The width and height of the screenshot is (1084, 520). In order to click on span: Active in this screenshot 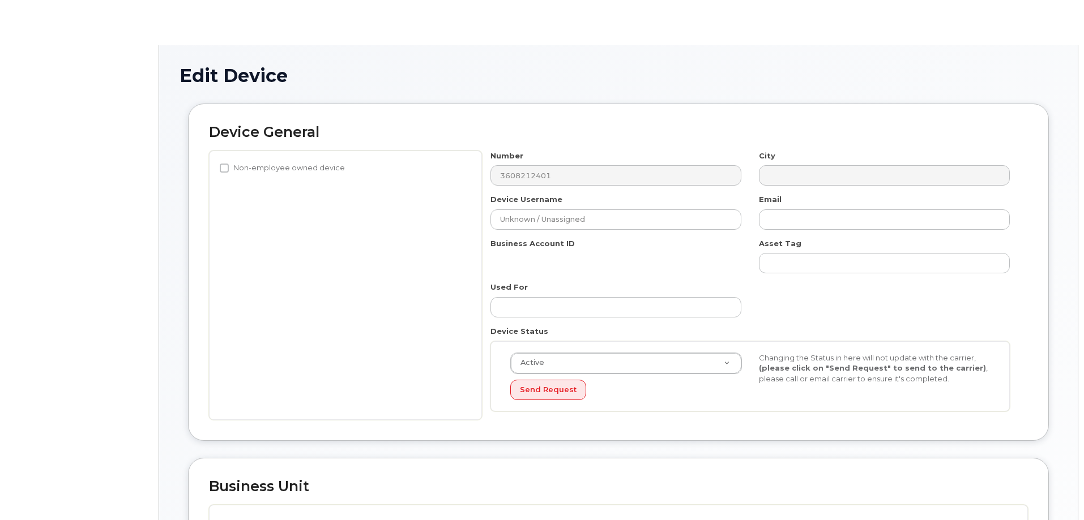, I will do `click(529, 363)`.